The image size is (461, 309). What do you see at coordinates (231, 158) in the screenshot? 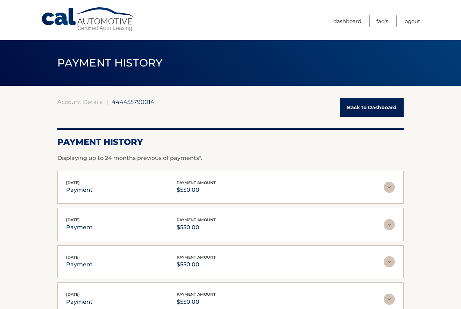
I see `p: Displaying up to 24 months previous of payments*.` at bounding box center [231, 158].